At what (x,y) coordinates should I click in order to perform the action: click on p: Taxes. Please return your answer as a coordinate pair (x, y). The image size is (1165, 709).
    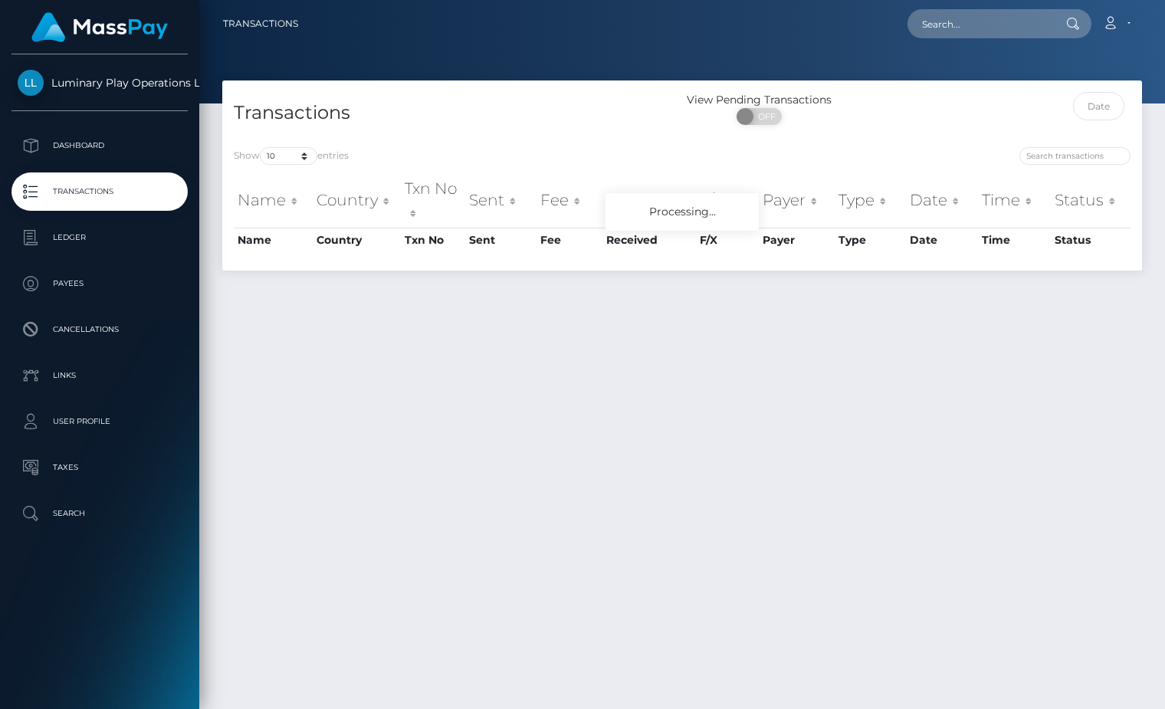
    Looking at the image, I should click on (100, 467).